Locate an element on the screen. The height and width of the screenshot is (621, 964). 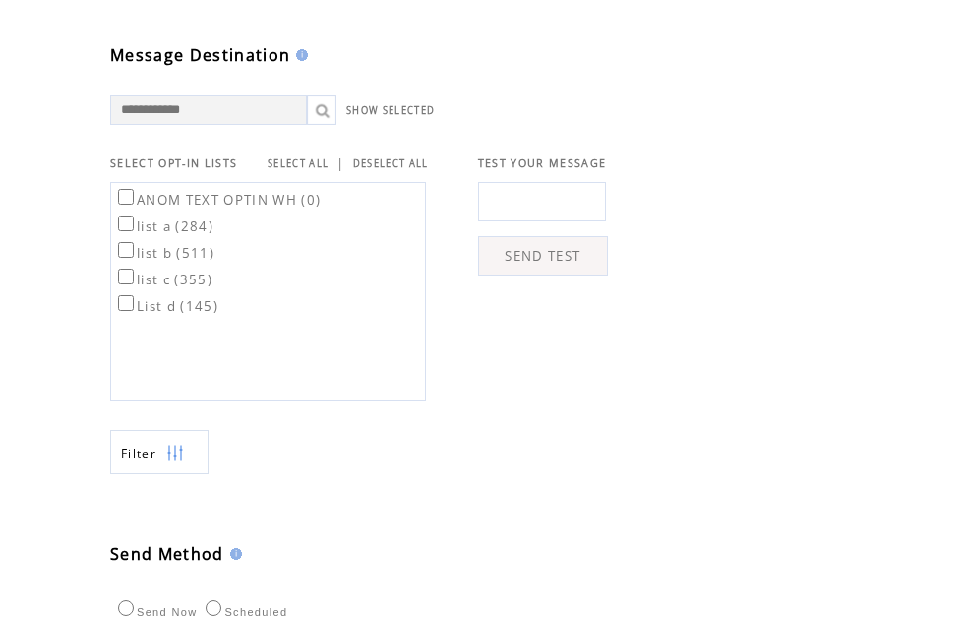
input: Send Now is located at coordinates (126, 608).